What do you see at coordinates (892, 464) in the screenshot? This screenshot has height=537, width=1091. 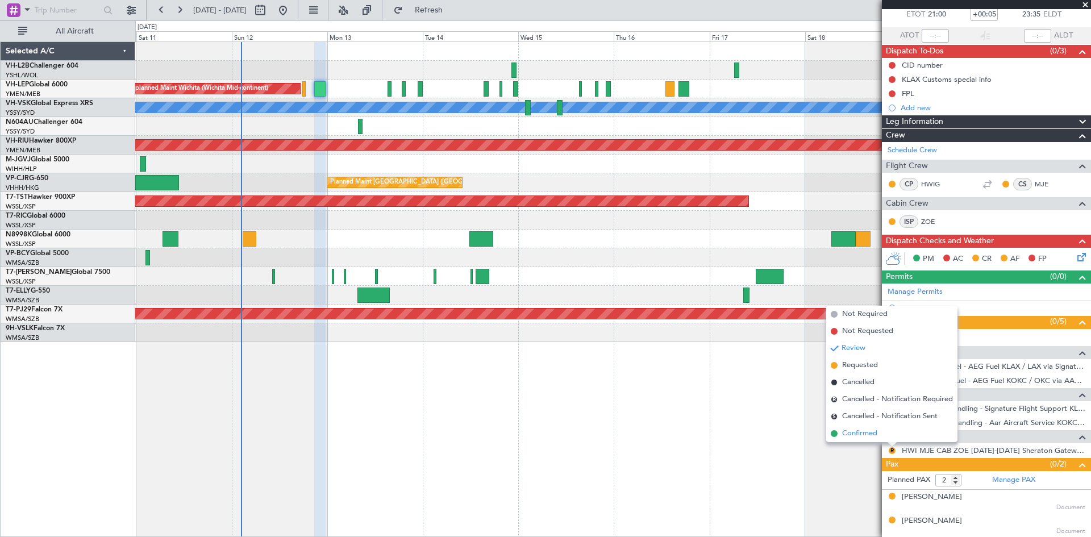 I see `span: Pax` at bounding box center [892, 464].